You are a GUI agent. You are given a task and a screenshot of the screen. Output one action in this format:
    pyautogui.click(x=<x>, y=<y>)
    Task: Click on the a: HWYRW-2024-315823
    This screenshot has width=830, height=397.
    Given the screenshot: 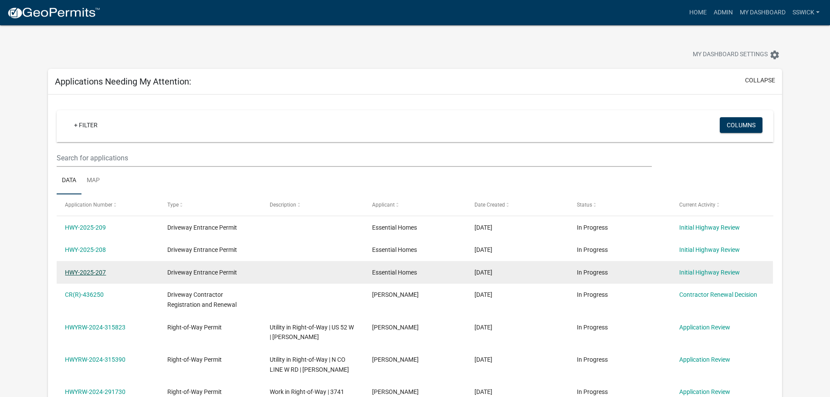 What is the action you would take?
    pyautogui.click(x=95, y=327)
    